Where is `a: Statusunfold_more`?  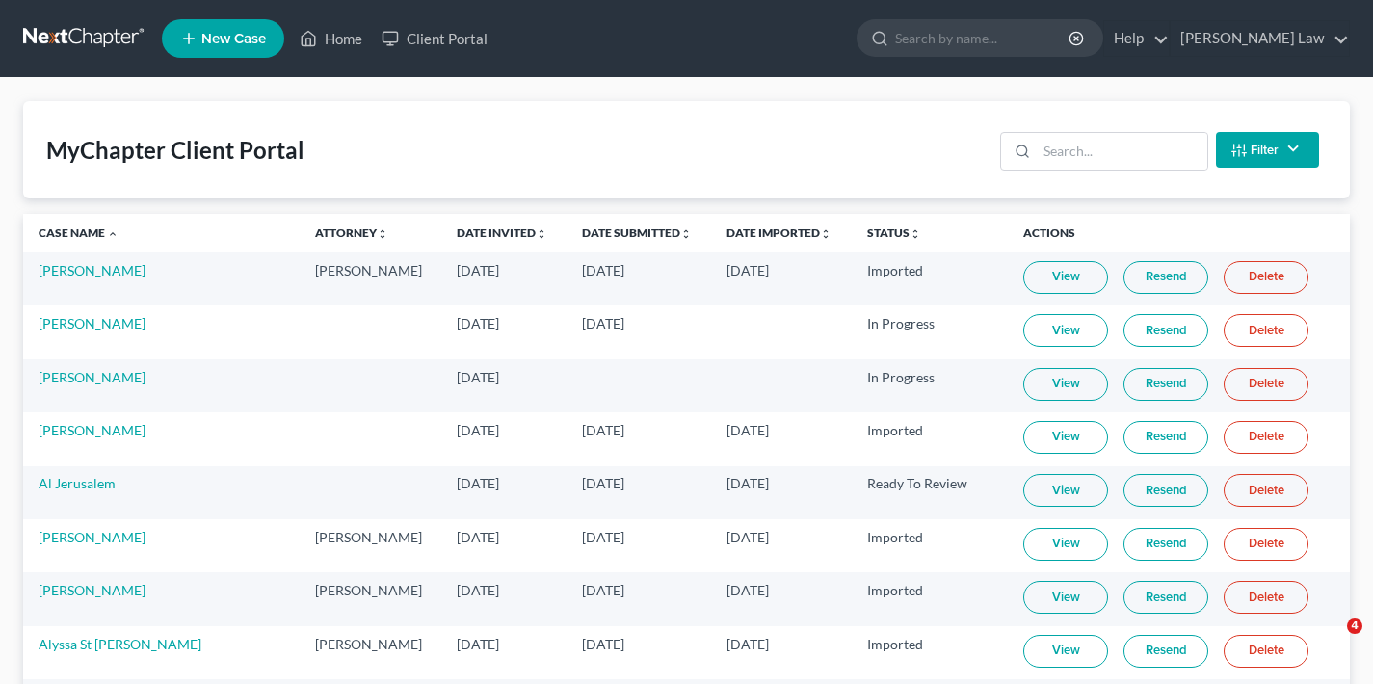
a: Statusunfold_more is located at coordinates (894, 232).